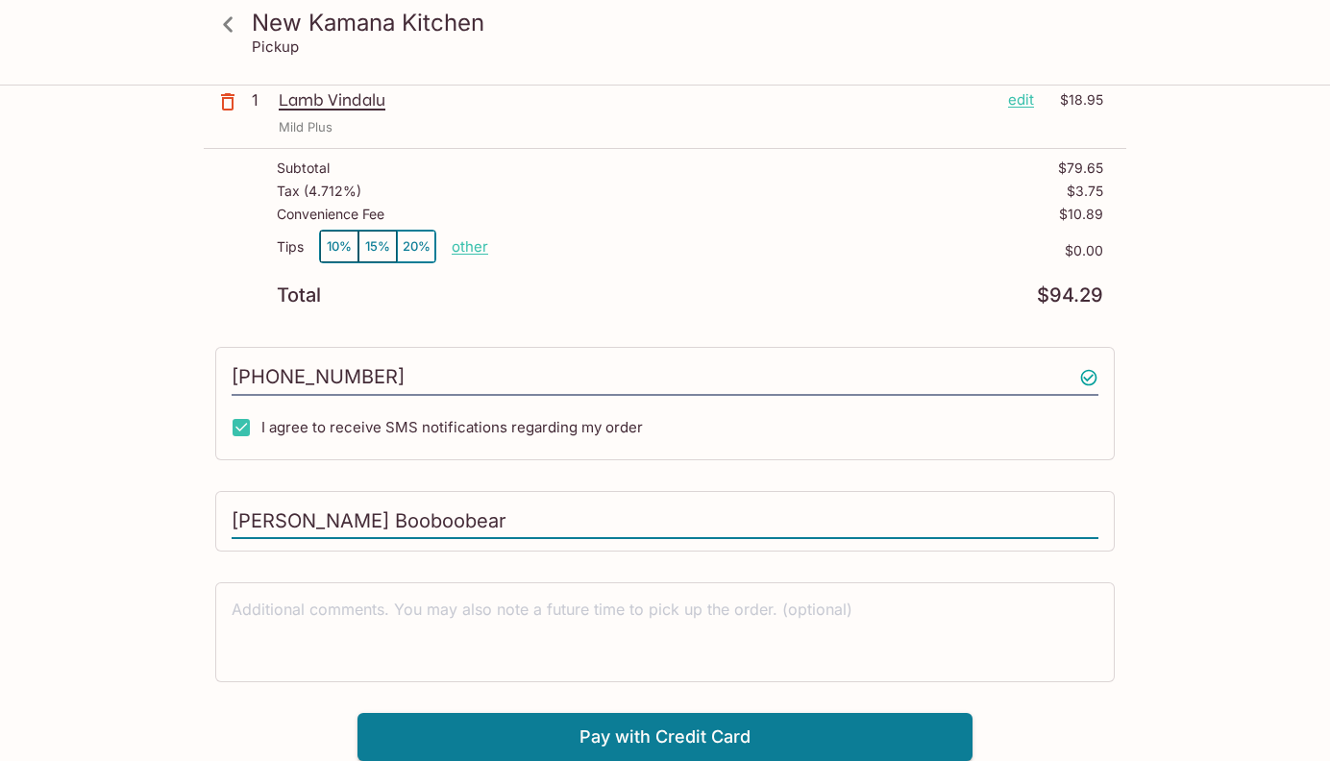 The height and width of the screenshot is (761, 1330). Describe the element at coordinates (303, 168) in the screenshot. I see `p: Subtotal` at that location.